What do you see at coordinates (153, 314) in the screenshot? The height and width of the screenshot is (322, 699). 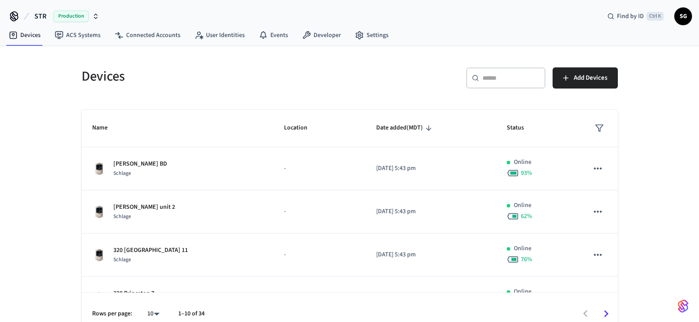 I see `div: 10` at bounding box center [153, 314].